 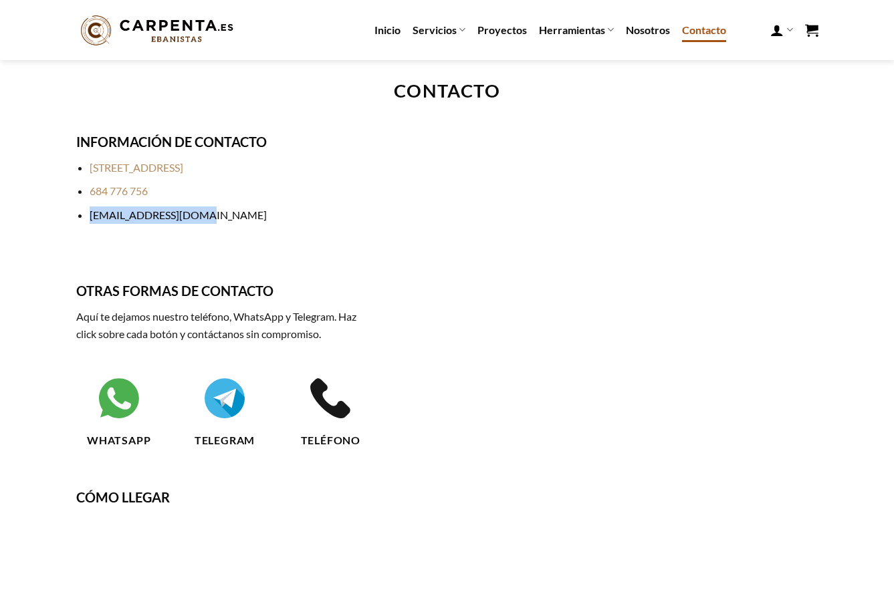 I want to click on img: Carpenta.es, so click(x=157, y=30).